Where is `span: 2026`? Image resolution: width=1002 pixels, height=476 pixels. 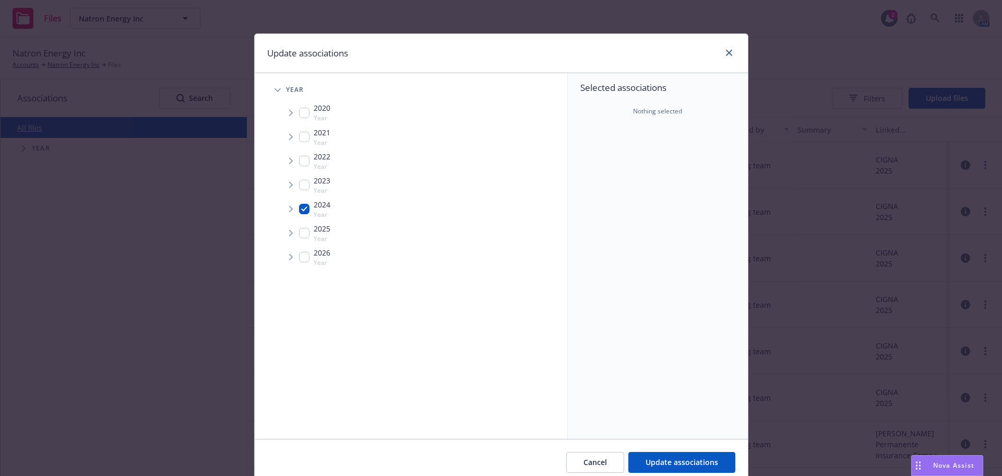 span: 2026 is located at coordinates (322, 252).